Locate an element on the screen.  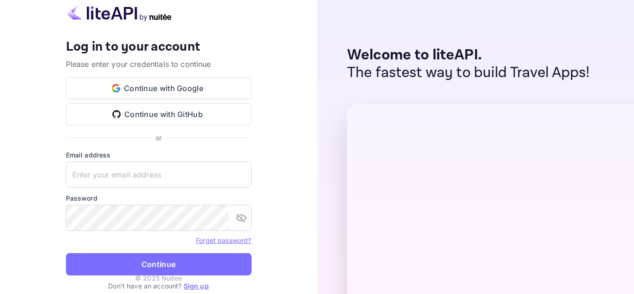
button: Continue is located at coordinates (159, 264).